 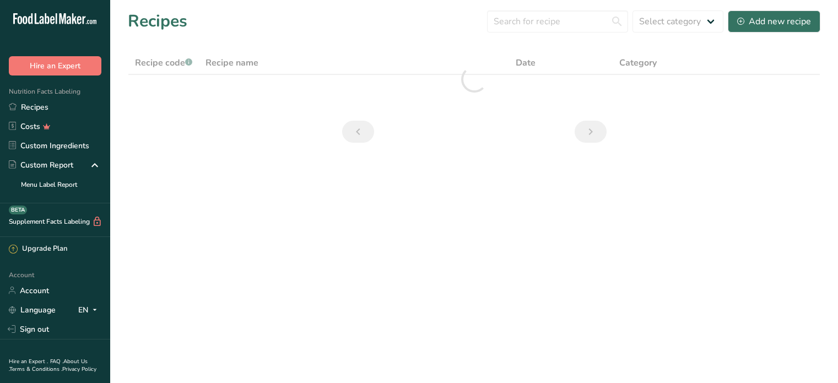 What do you see at coordinates (158, 21) in the screenshot?
I see `h1: Recipes` at bounding box center [158, 21].